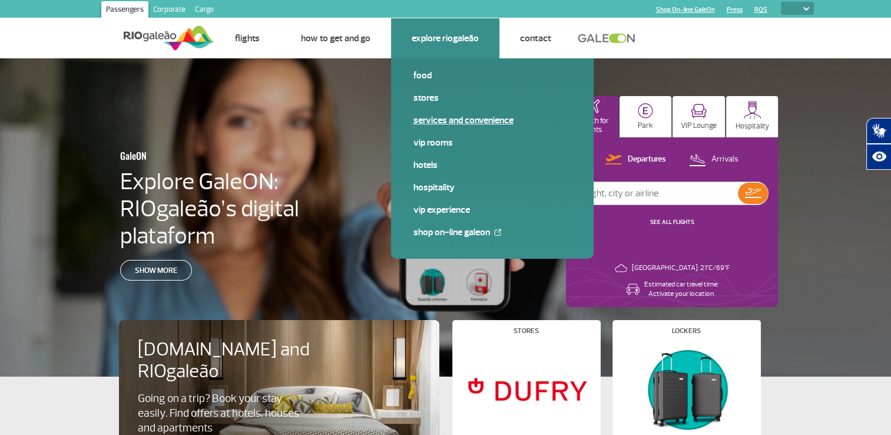 This screenshot has height=435, width=891. Describe the element at coordinates (493, 98) in the screenshot. I see `a: Stores` at that location.